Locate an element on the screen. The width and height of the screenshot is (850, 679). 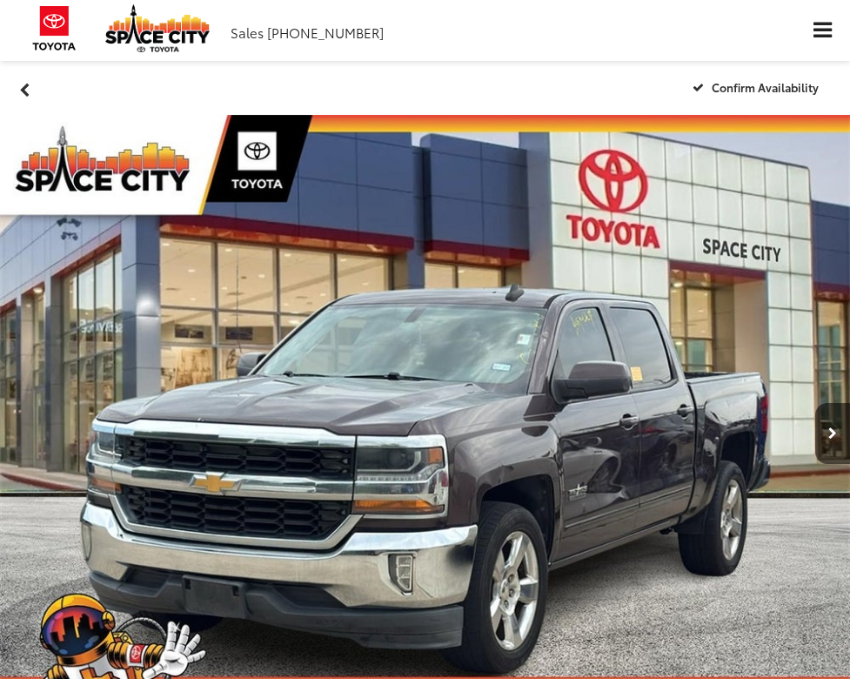
span: Confirm Availability is located at coordinates (765, 87).